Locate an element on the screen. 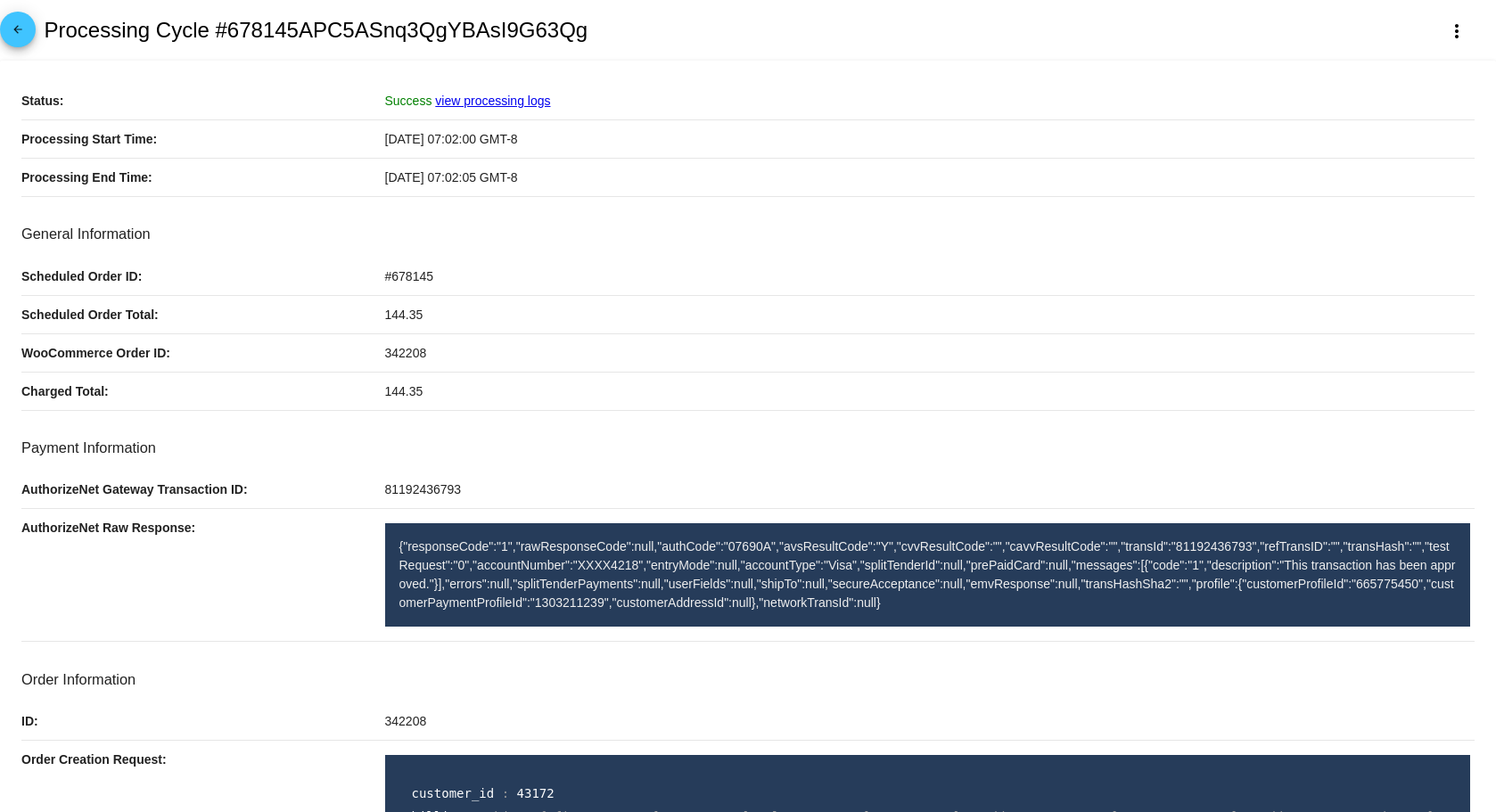 Image resolution: width=1496 pixels, height=812 pixels. p: Status: is located at coordinates (203, 100).